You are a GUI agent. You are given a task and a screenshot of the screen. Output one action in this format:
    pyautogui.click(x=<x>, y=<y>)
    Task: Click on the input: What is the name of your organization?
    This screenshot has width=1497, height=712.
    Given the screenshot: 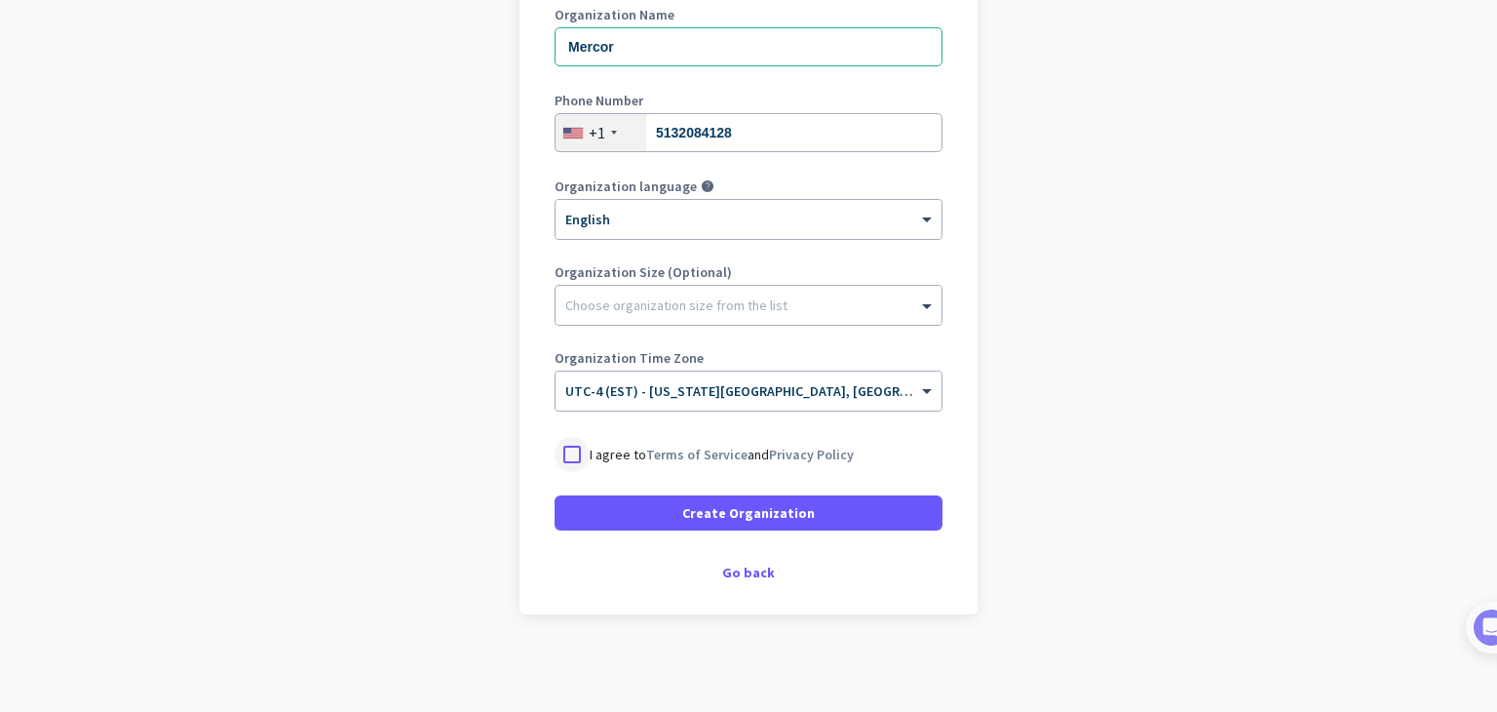 What is the action you would take?
    pyautogui.click(x=749, y=47)
    